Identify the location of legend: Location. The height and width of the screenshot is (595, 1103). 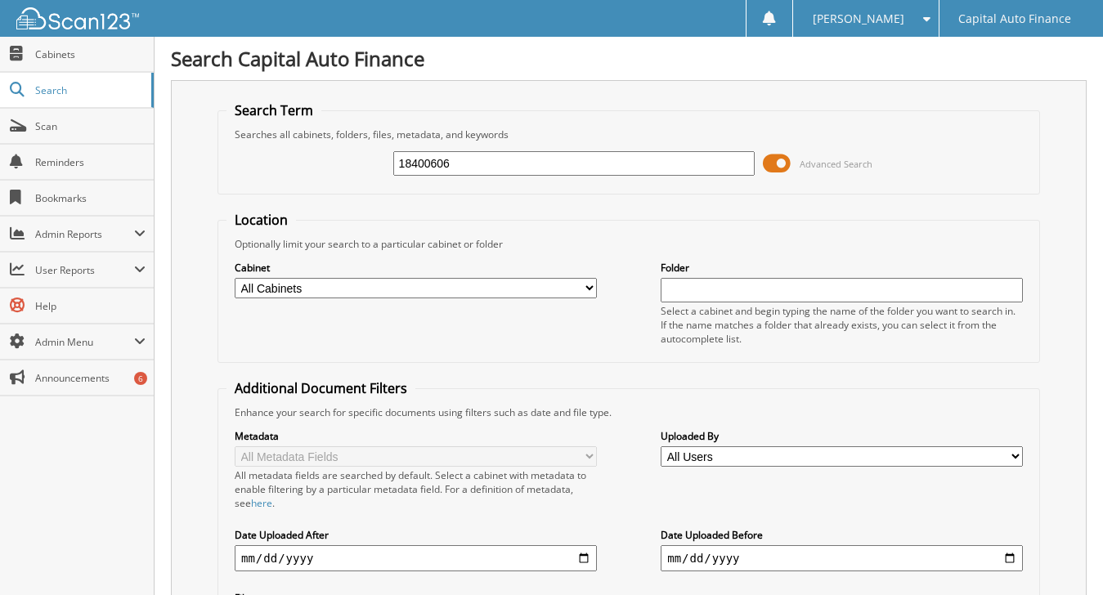
(261, 220).